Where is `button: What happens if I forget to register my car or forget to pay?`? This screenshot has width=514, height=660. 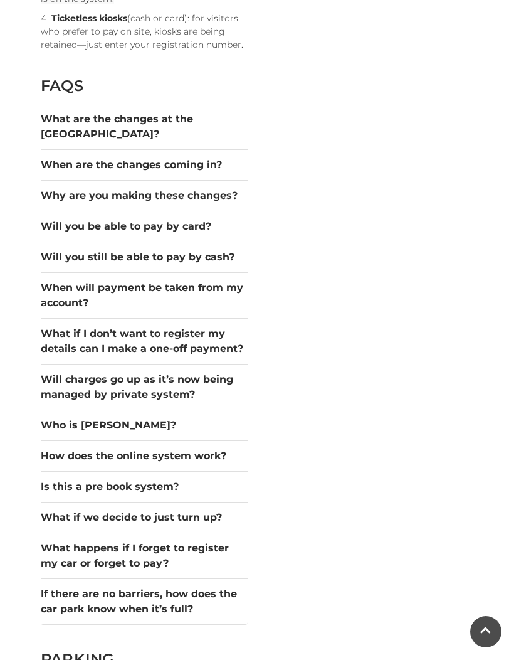 button: What happens if I forget to register my car or forget to pay? is located at coordinates (144, 555).